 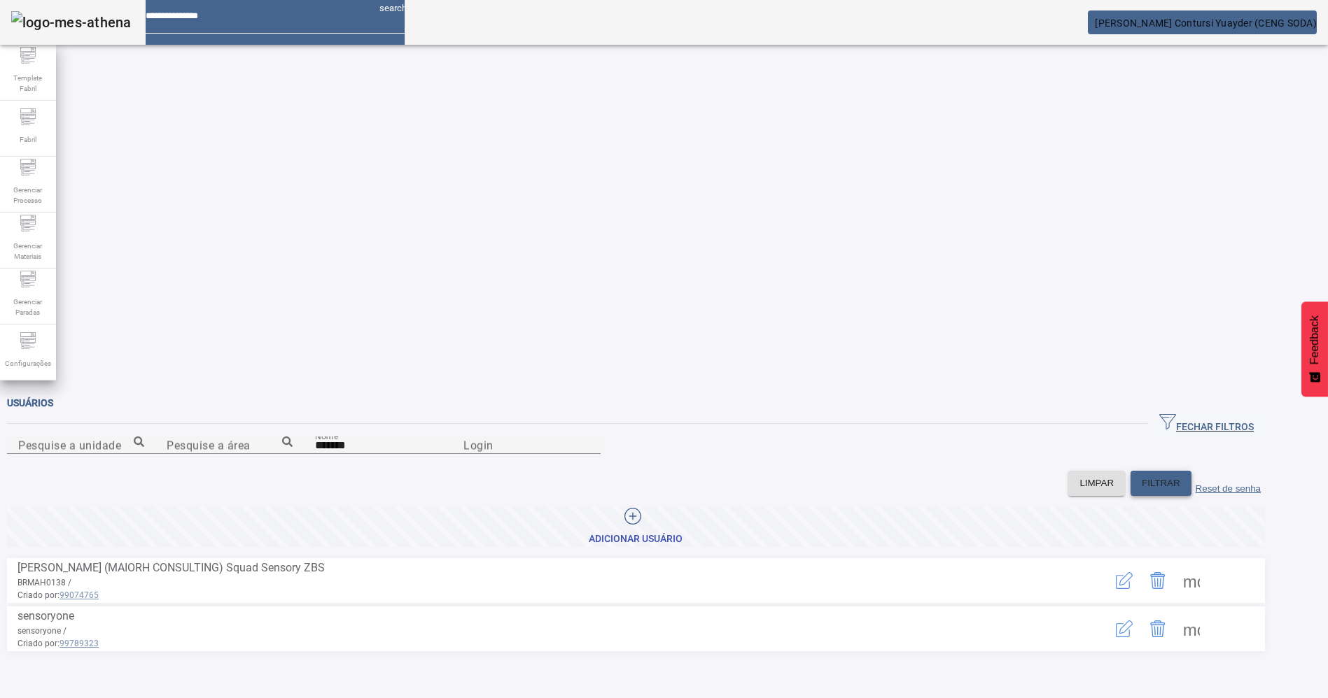 I want to click on span: FILTRAR, so click(x=1160, y=484).